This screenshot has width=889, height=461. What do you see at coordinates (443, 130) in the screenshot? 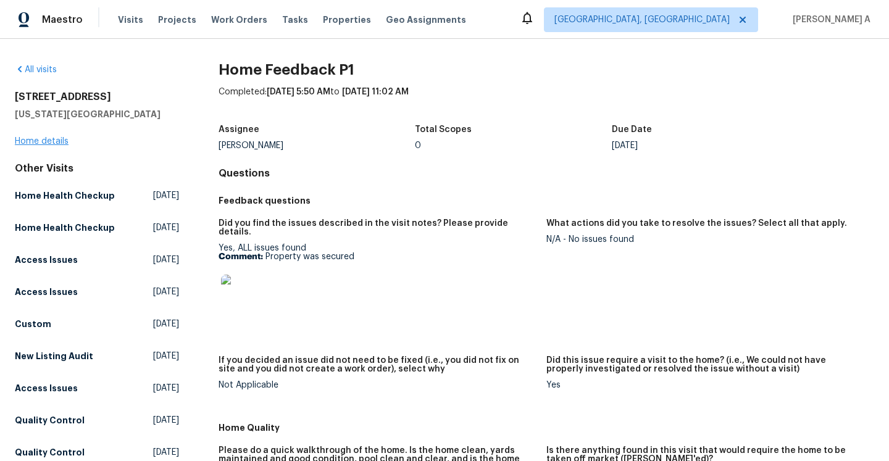
I see `h5: Total Scopes` at bounding box center [443, 130].